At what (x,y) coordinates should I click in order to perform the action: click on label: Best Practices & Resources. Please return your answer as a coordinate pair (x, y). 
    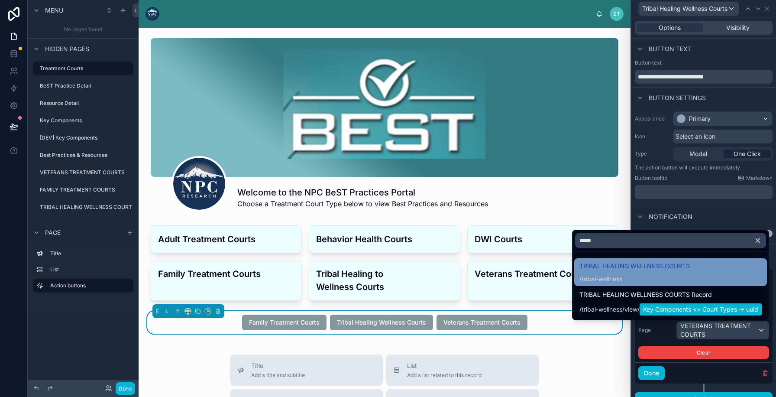
    Looking at the image, I should click on (86, 155).